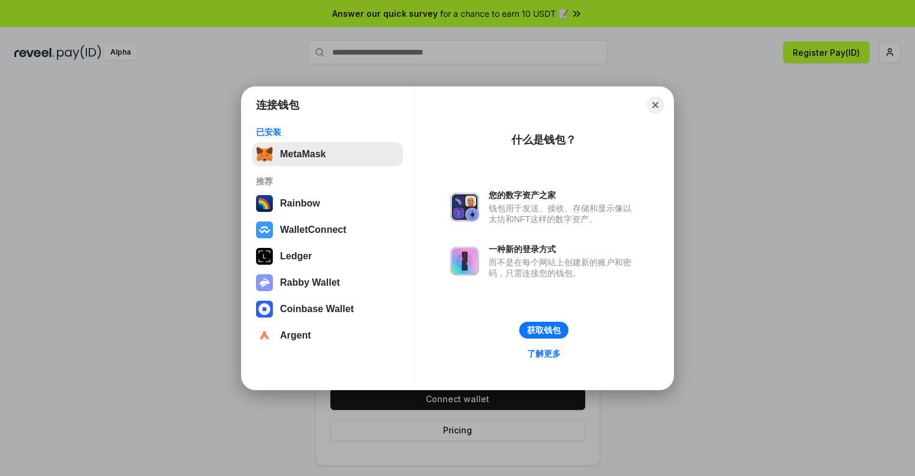 The height and width of the screenshot is (476, 915). Describe the element at coordinates (544, 330) in the screenshot. I see `button: 获取钱包` at that location.